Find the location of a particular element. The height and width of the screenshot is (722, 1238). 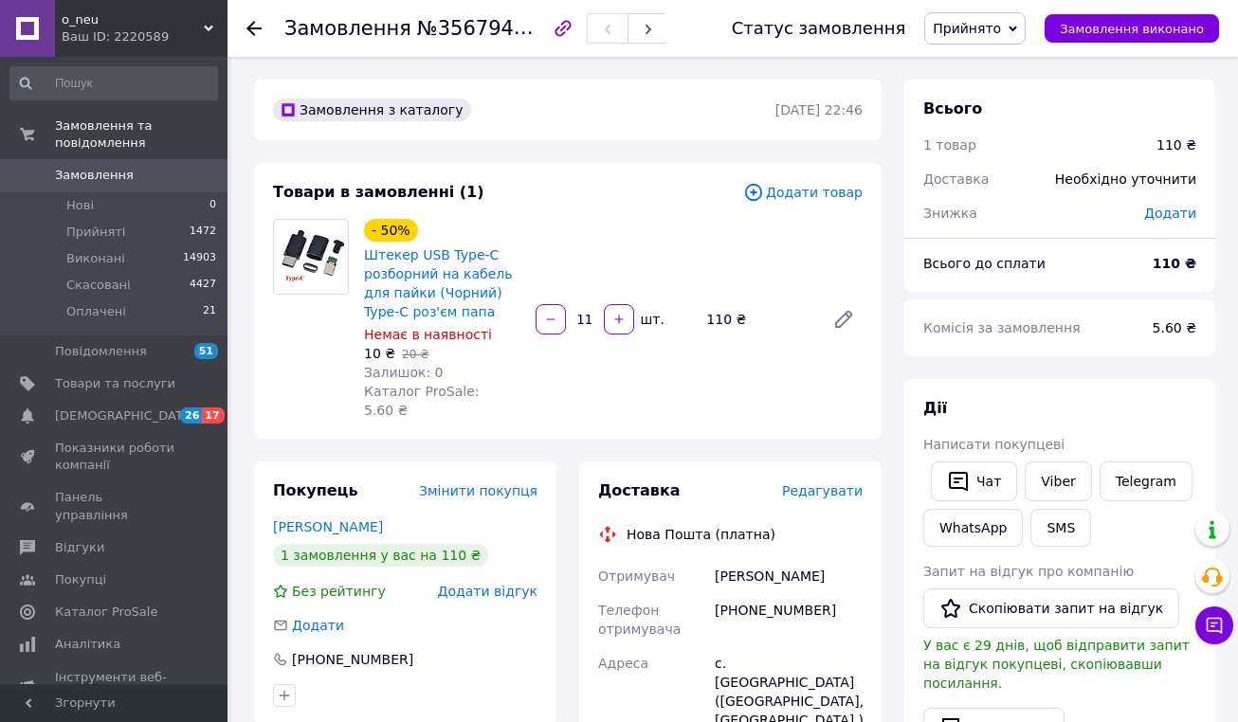

span: Дії is located at coordinates (934, 407).